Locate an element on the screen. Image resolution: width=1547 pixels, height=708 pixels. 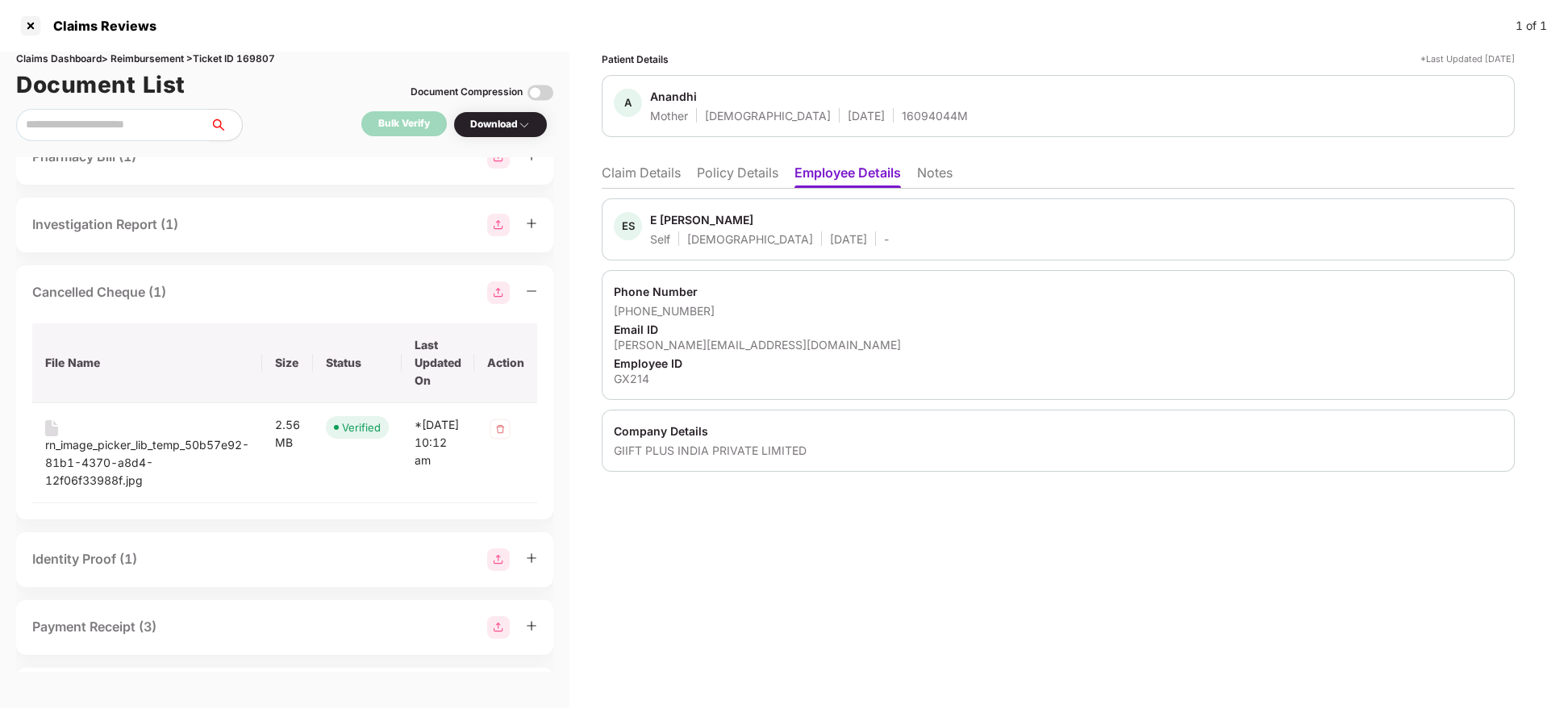
th: Size is located at coordinates (287, 363).